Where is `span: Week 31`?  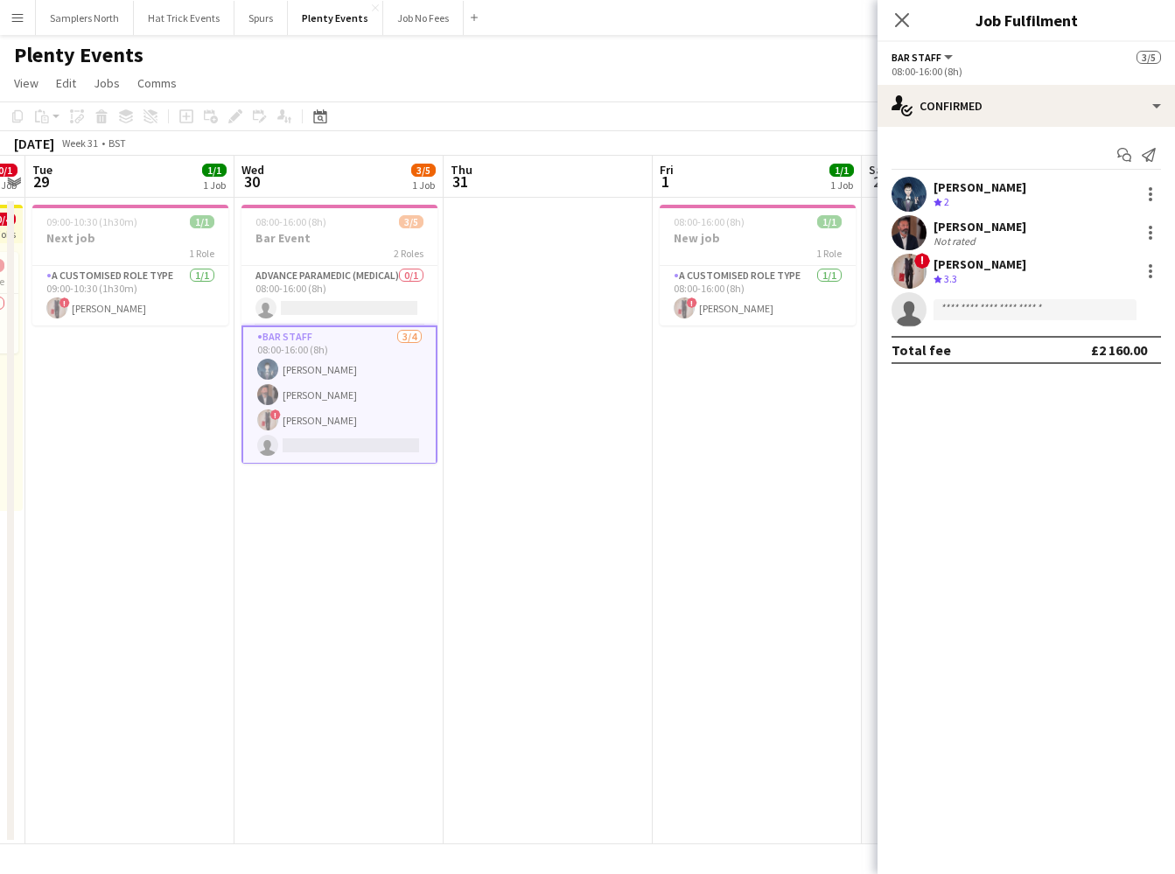
span: Week 31 is located at coordinates (80, 143).